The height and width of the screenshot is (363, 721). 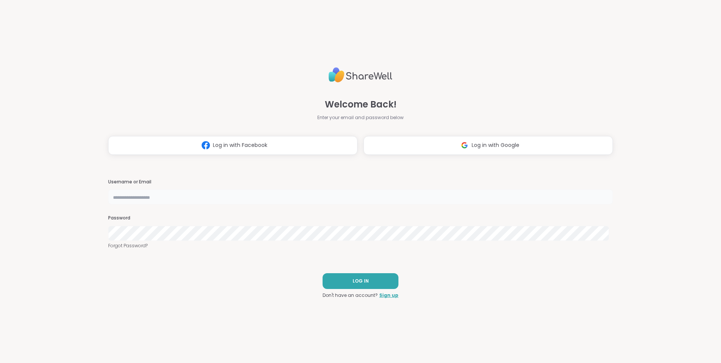 I want to click on button: Log in with Facebook, so click(x=233, y=145).